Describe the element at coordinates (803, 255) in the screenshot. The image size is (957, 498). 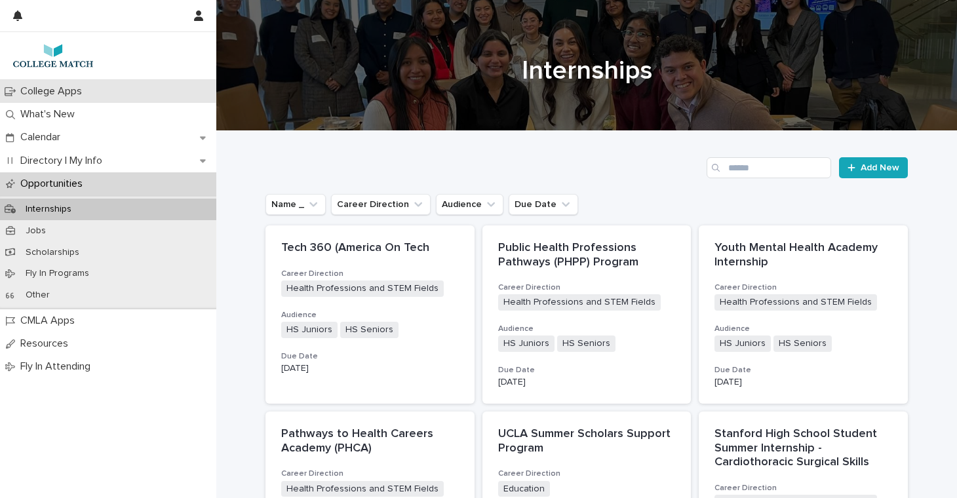
I see `p: Youth Mental Health Academy Internship` at that location.